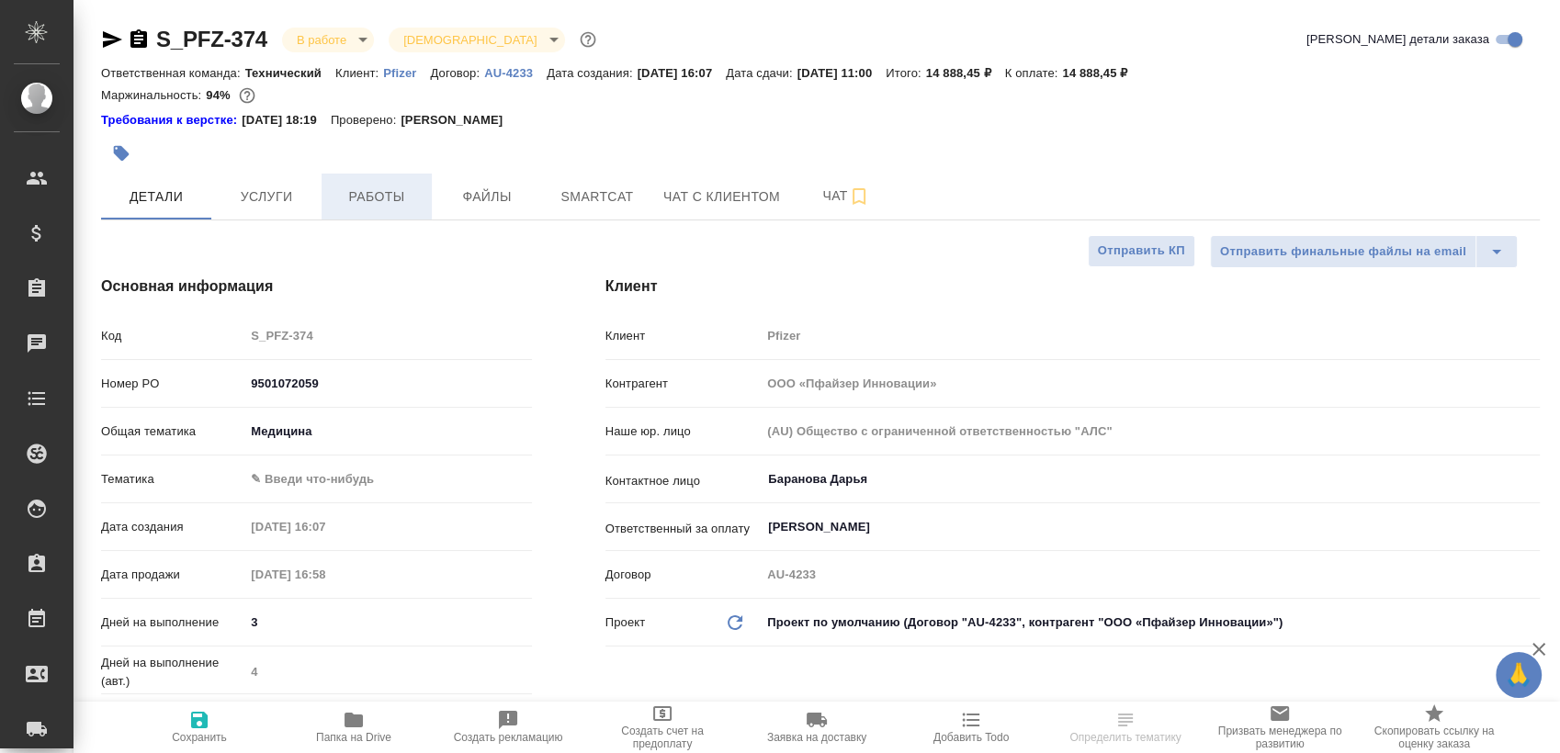 This screenshot has height=753, width=1560. I want to click on span: Детали, so click(156, 197).